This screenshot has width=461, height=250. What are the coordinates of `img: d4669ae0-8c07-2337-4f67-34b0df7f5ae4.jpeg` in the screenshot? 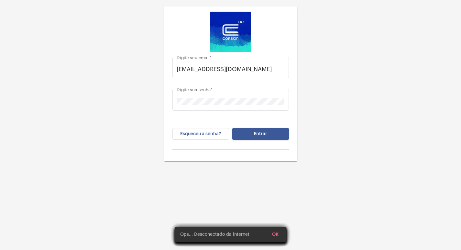 It's located at (230, 32).